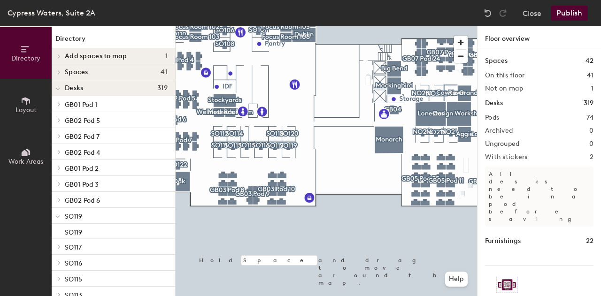 The height and width of the screenshot is (296, 601). I want to click on h1: Furnishings, so click(503, 241).